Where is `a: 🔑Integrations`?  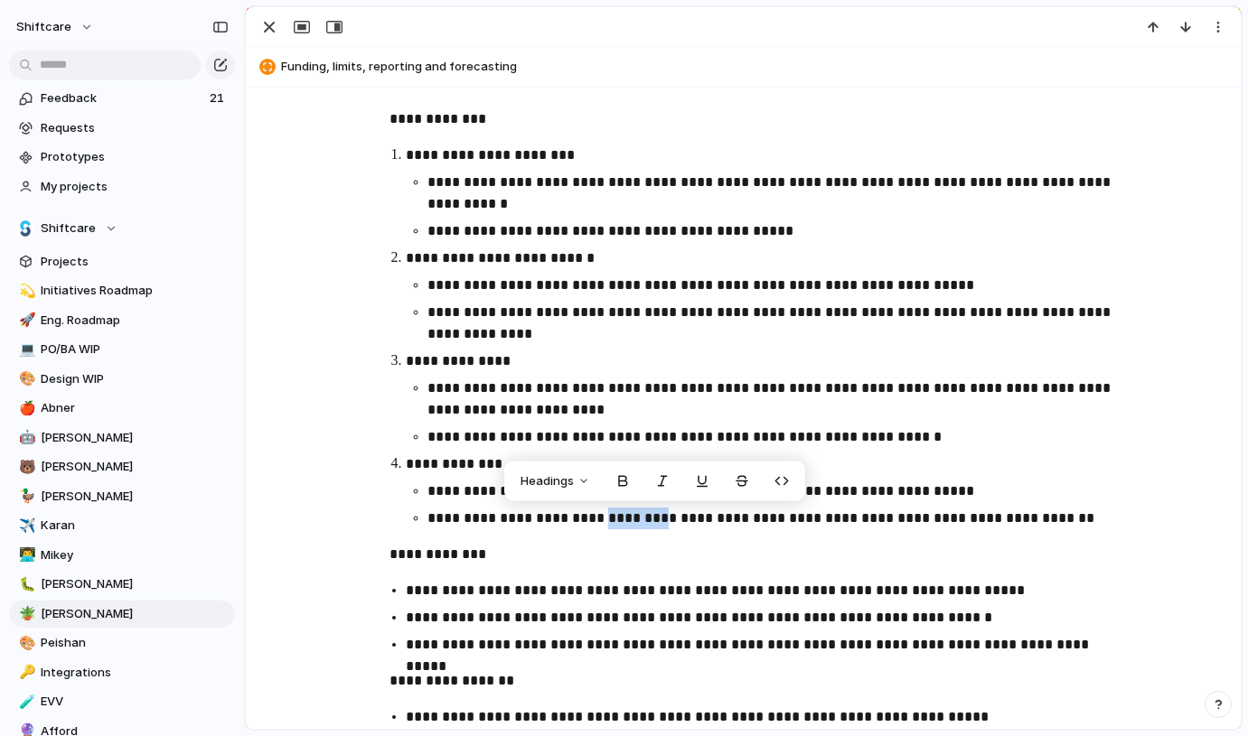
a: 🔑Integrations is located at coordinates (122, 673).